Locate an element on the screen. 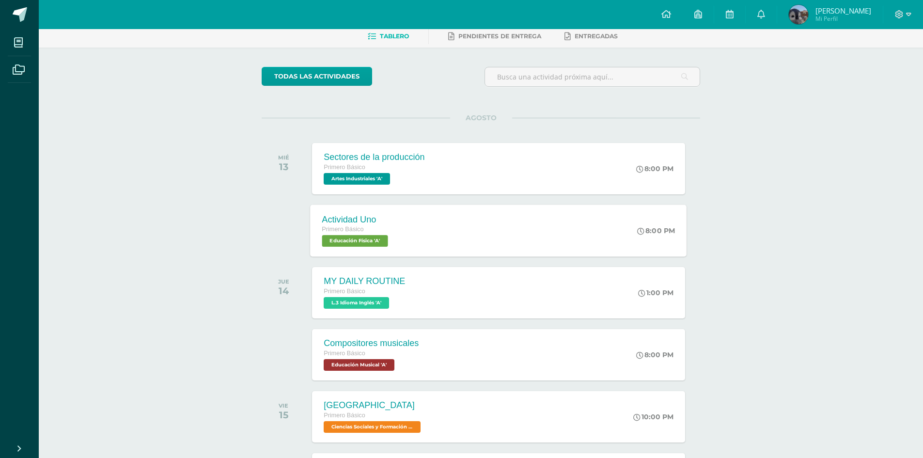 This screenshot has height=458, width=923. a: Entregadas is located at coordinates (591, 36).